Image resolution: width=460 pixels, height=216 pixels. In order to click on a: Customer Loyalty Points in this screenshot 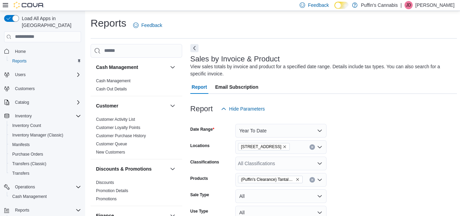, I will do `click(118, 127)`.